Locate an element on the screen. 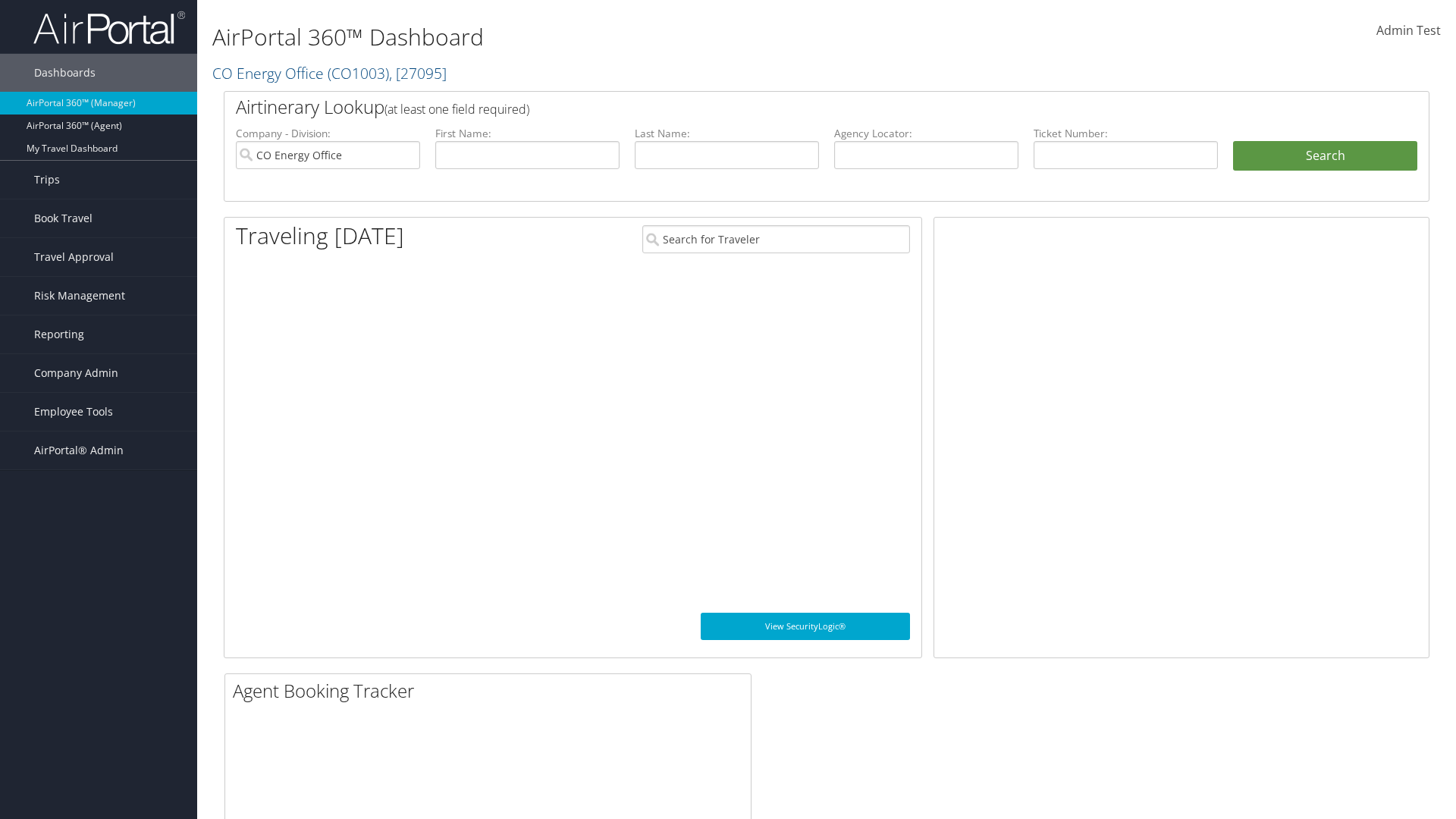  span: Travel Approval is located at coordinates (73, 257).